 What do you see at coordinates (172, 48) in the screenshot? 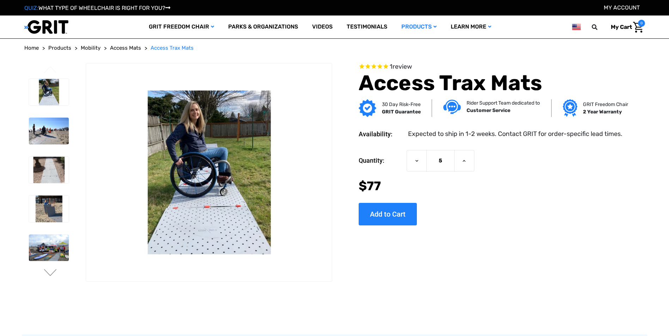
I see `span: Access Trax Mats` at bounding box center [172, 48].